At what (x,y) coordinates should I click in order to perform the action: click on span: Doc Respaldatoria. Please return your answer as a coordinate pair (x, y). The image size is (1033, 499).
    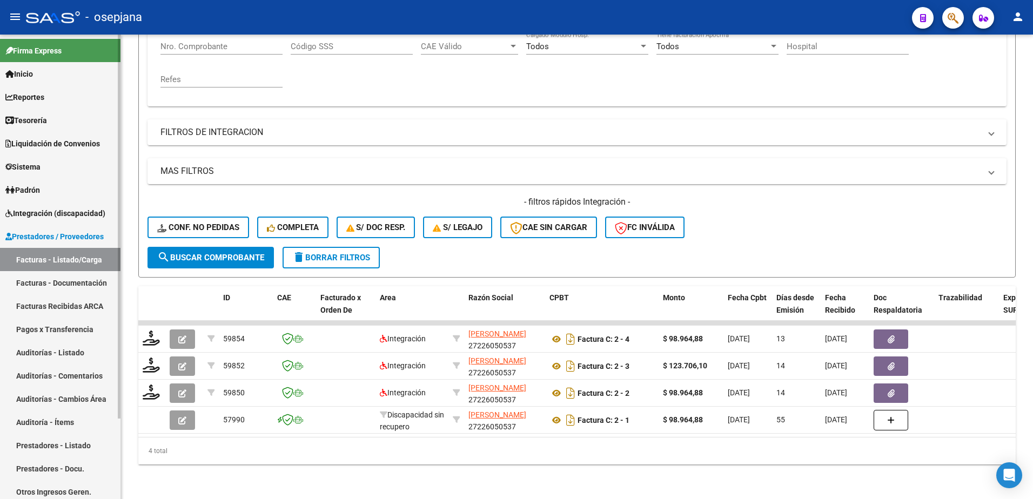
    Looking at the image, I should click on (898, 304).